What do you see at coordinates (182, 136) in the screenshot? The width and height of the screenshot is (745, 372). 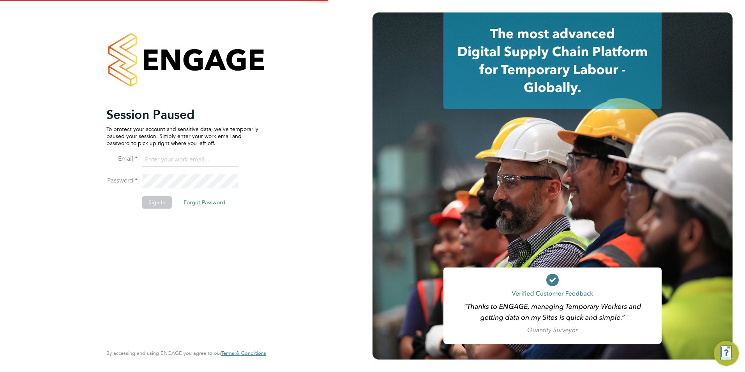 I see `p: To protect your account and sensitive data, we've temporarily paused your session. Simply enter y...` at bounding box center [182, 136].